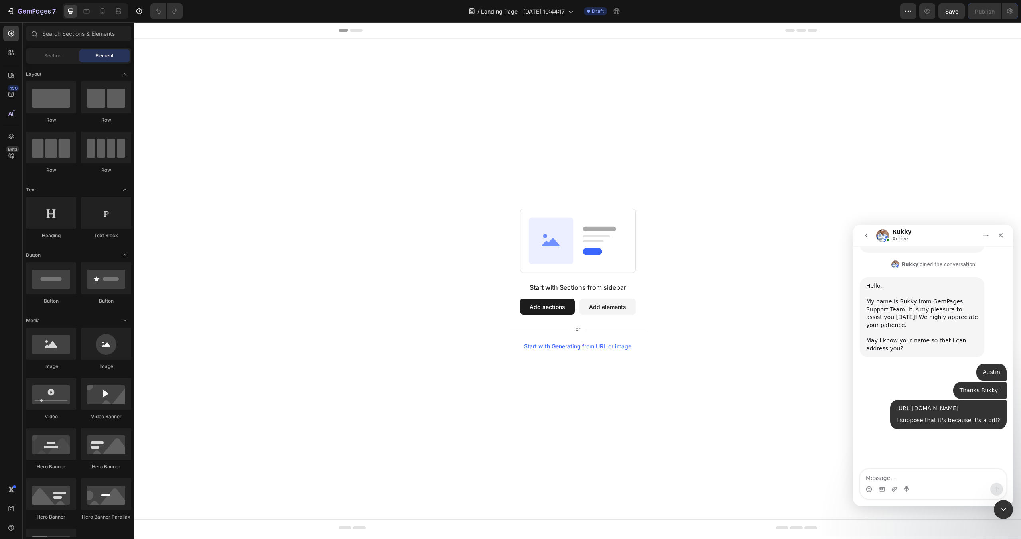 The image size is (1021, 539). Describe the element at coordinates (28, 264) in the screenshot. I see `button: Gif picker` at that location.